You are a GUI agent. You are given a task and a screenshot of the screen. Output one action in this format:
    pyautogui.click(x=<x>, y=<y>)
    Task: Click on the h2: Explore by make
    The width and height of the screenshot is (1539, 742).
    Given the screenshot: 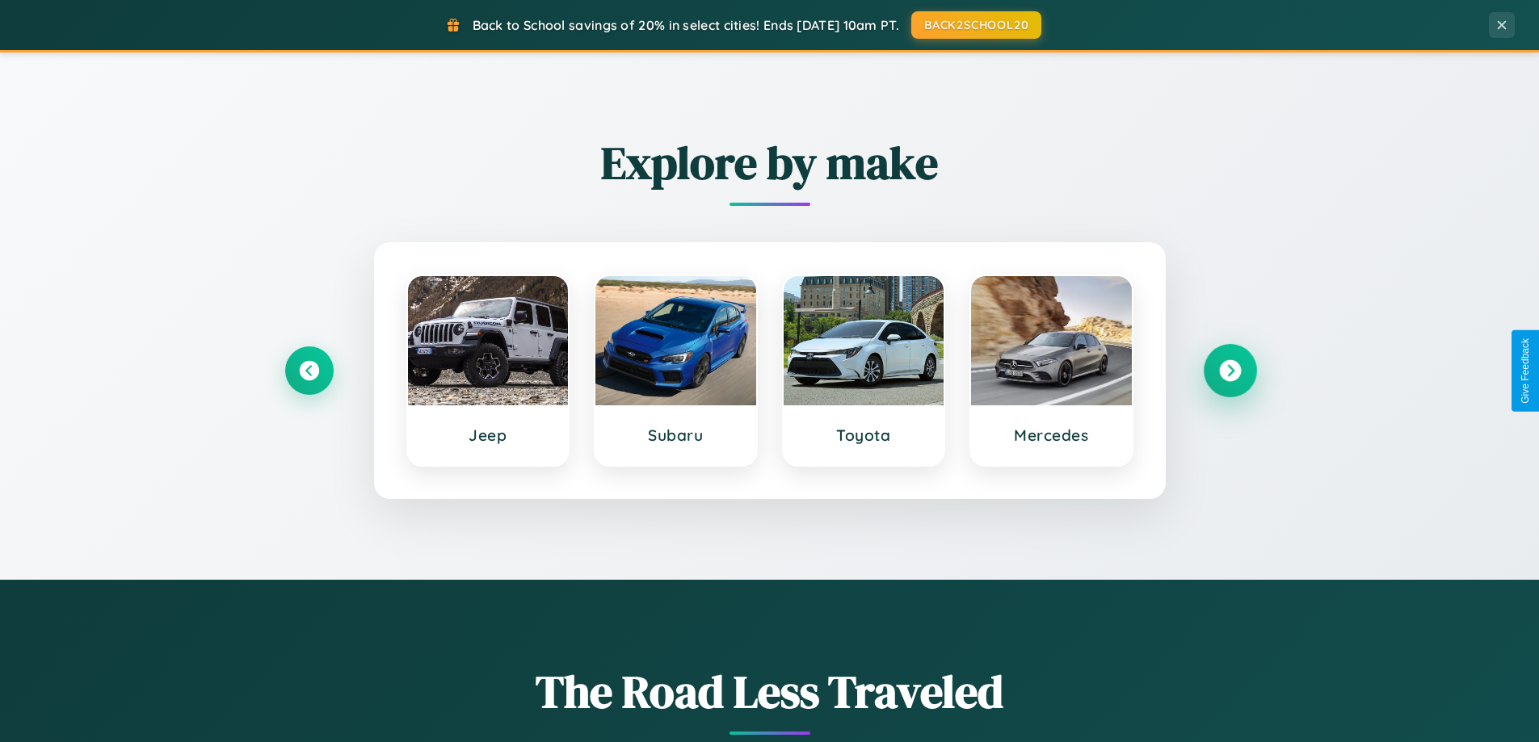 What is the action you would take?
    pyautogui.click(x=770, y=162)
    